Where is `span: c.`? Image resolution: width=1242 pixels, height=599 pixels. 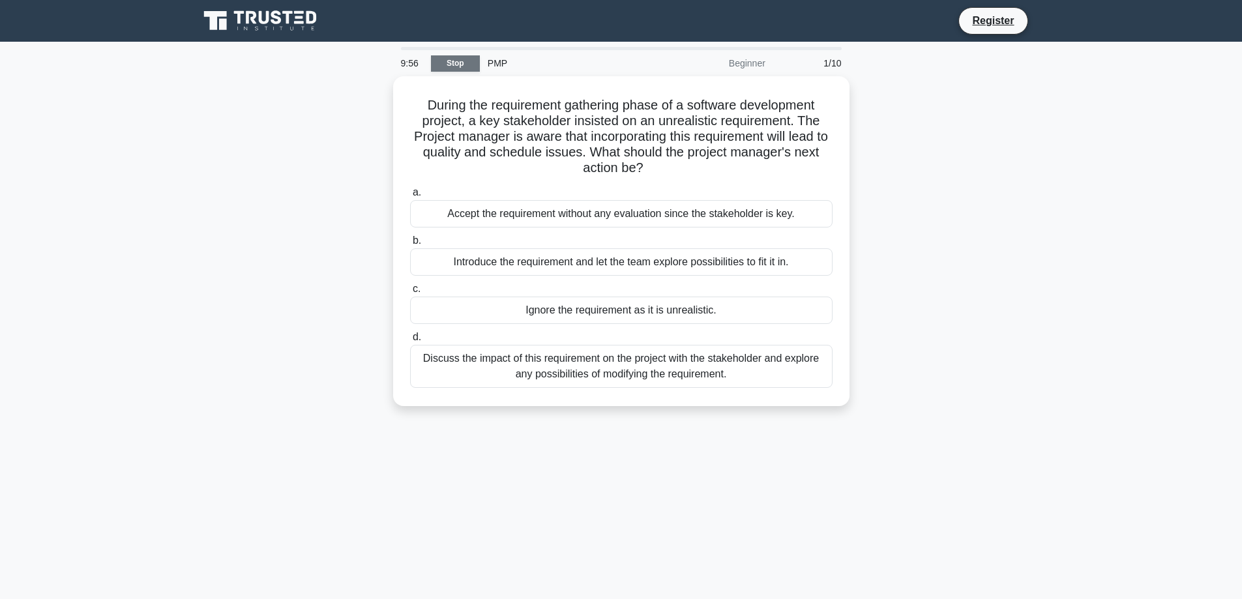 span: c. is located at coordinates (417, 288).